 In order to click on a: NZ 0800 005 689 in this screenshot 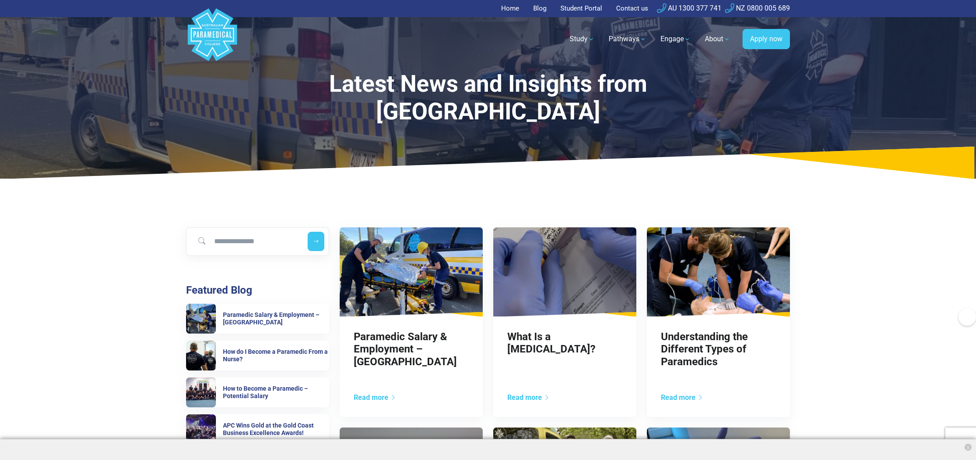, I will do `click(757, 8)`.